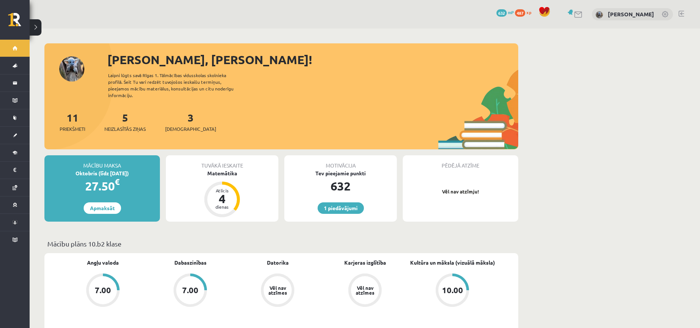 This screenshot has width=700, height=328. What do you see at coordinates (190, 262) in the screenshot?
I see `a: Dabaszinības` at bounding box center [190, 262].